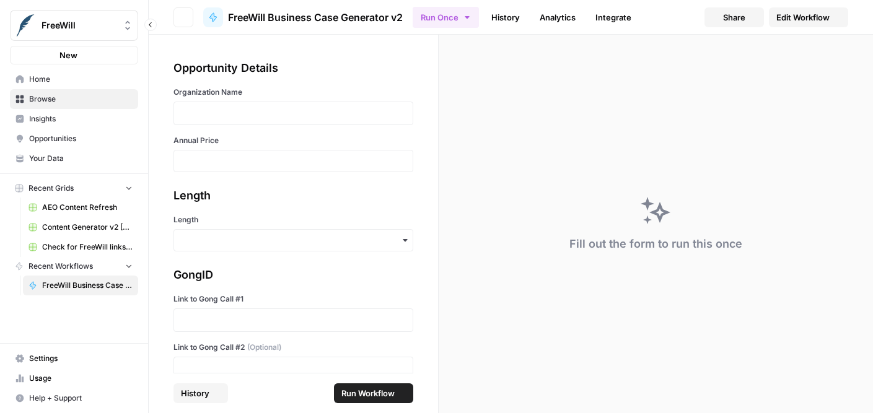 The height and width of the screenshot is (413, 873). I want to click on a: Edit Workflow, so click(809, 17).